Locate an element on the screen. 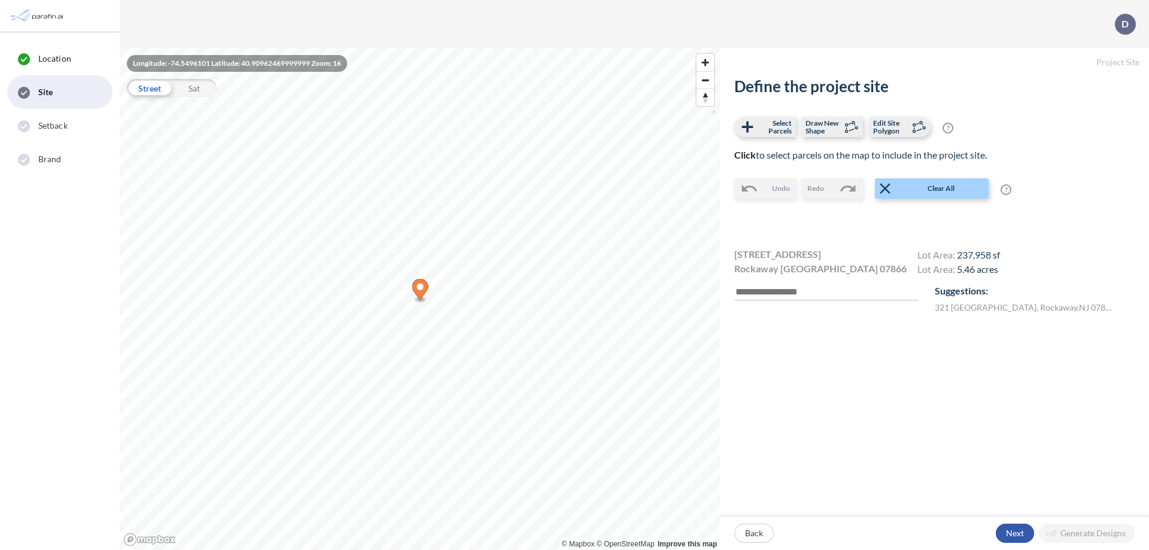 Image resolution: width=1149 pixels, height=550 pixels. button: Undo is located at coordinates (765, 189).